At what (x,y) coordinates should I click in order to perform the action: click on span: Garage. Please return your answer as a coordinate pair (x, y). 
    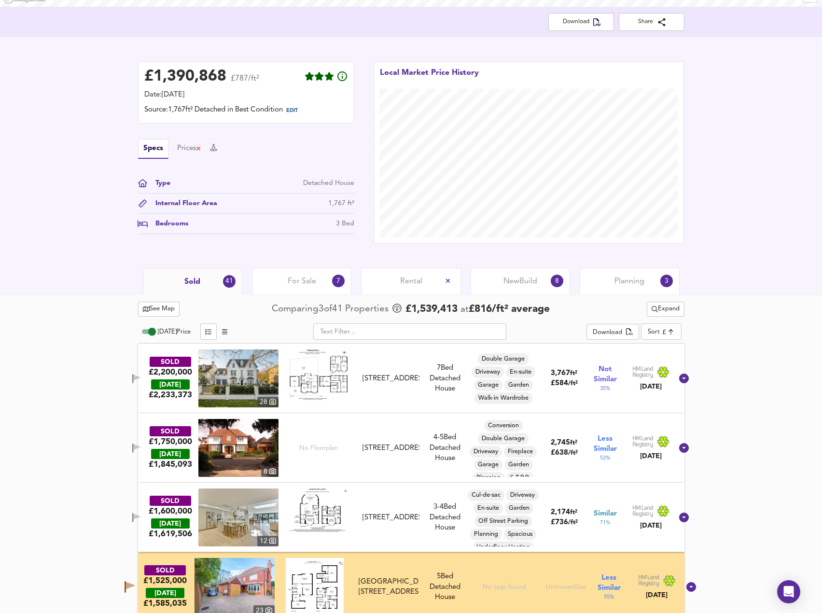
    Looking at the image, I should click on (488, 465).